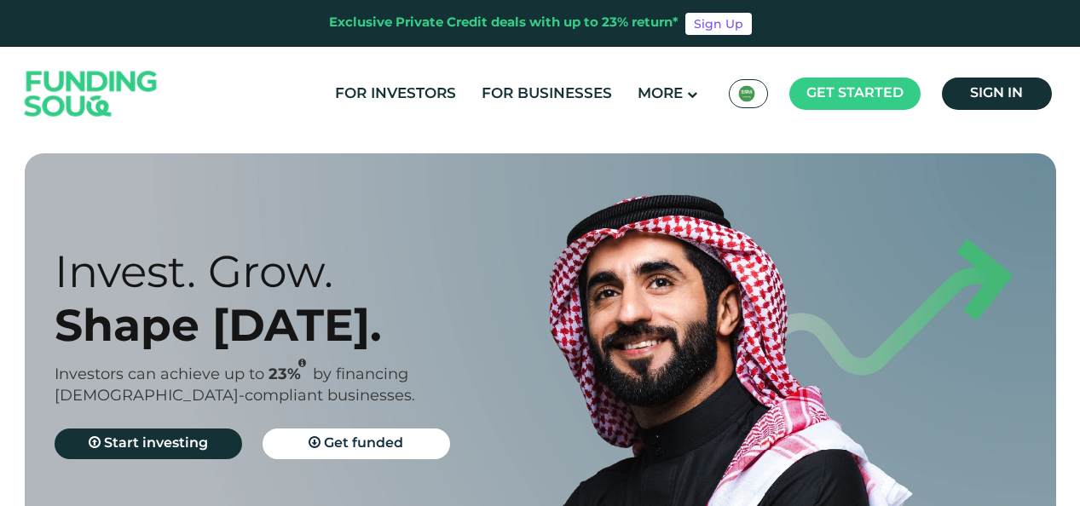  Describe the element at coordinates (91, 94) in the screenshot. I see `img: Logo` at that location.